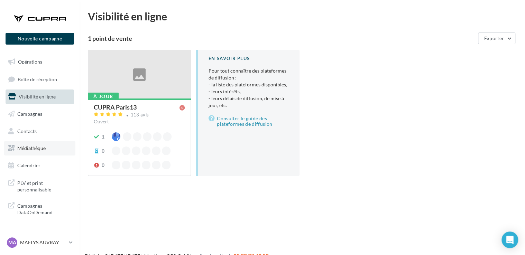  Describe the element at coordinates (248, 58) in the screenshot. I see `div: En savoir plus` at that location.